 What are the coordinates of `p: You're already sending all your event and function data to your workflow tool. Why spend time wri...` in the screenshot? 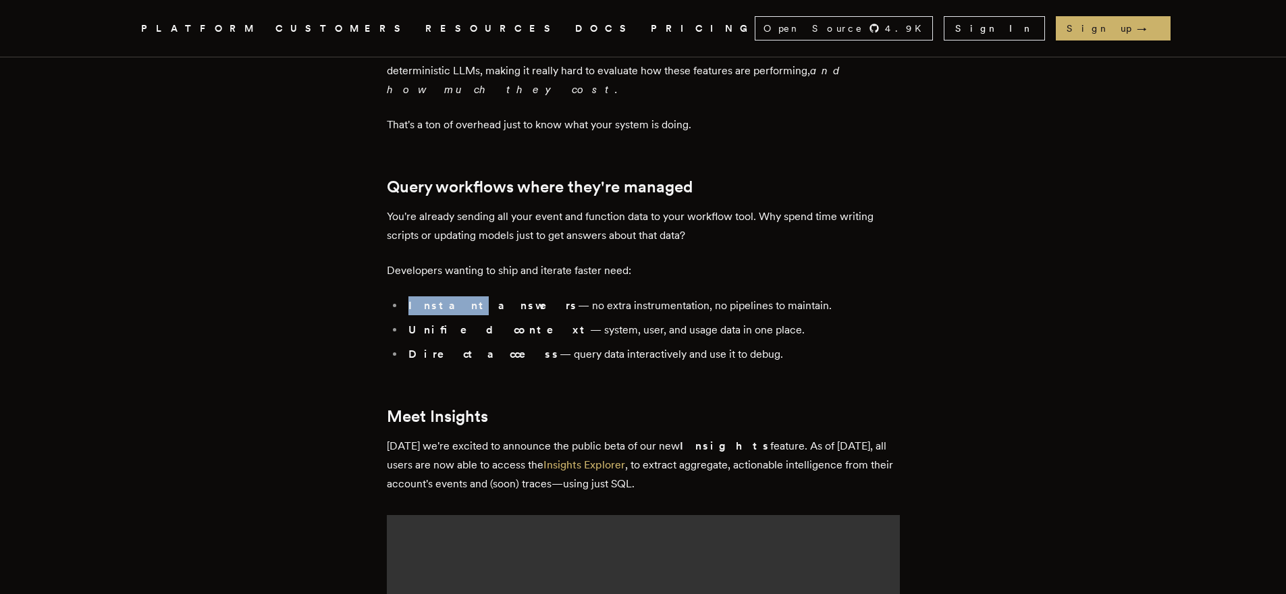 It's located at (643, 226).